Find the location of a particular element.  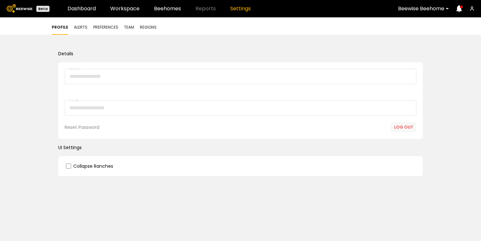

div: Beta is located at coordinates (43, 9).